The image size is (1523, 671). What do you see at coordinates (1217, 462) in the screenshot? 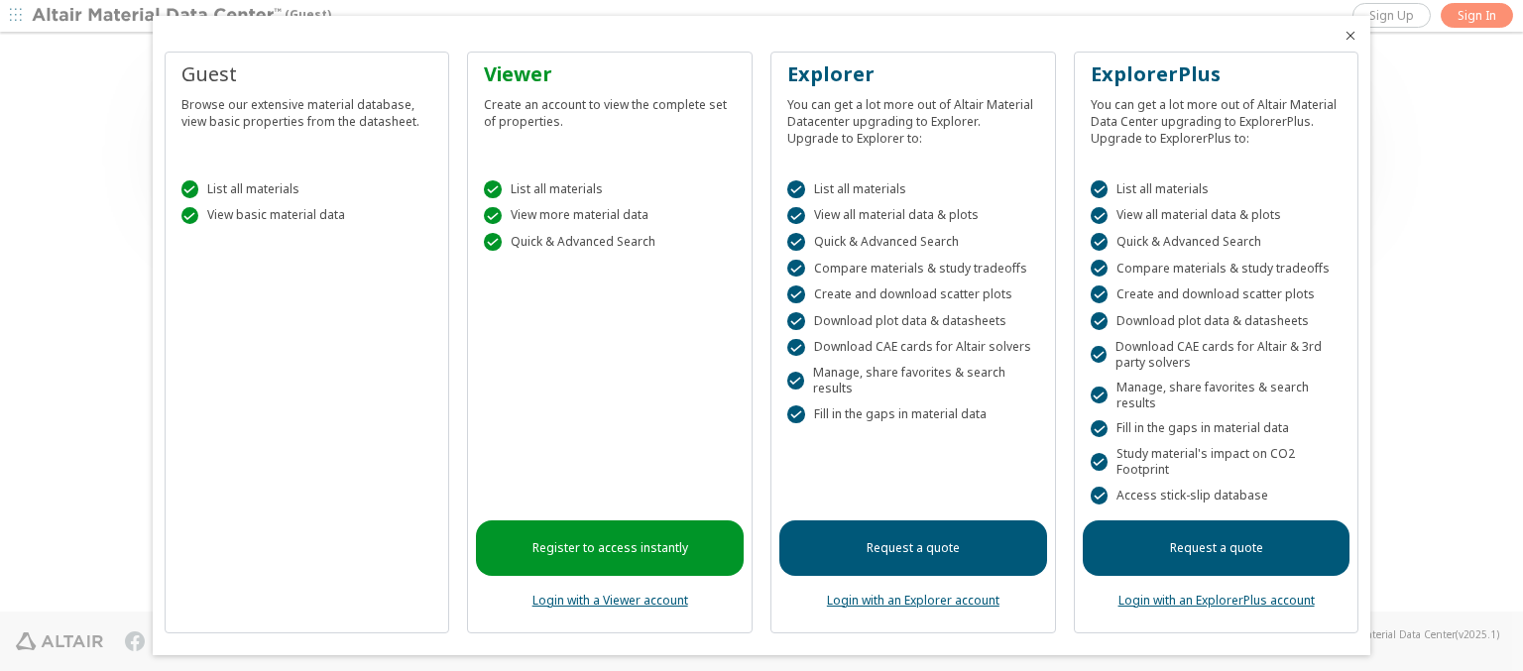
I see `div: Study material's impact on CO2 Footprint` at bounding box center [1217, 462].